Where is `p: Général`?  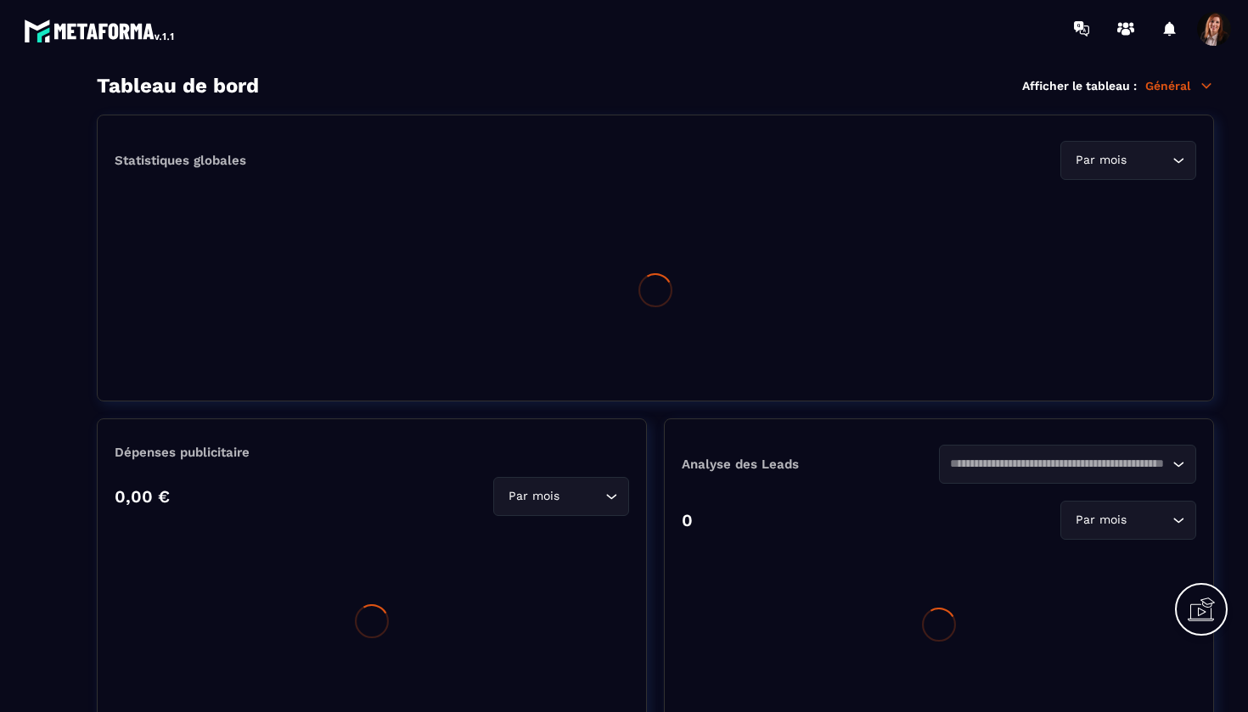 p: Général is located at coordinates (1179, 86).